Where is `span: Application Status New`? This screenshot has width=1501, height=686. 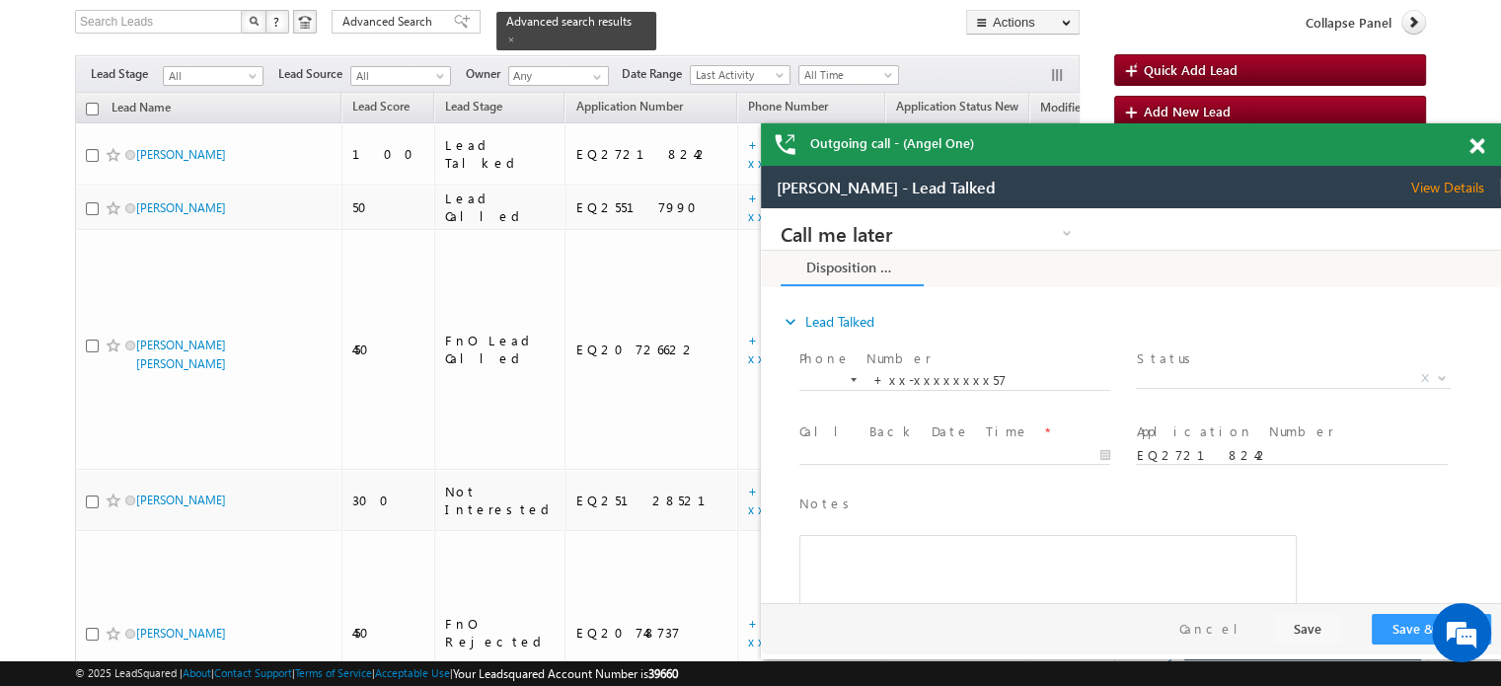
span: Application Status New is located at coordinates (957, 106).